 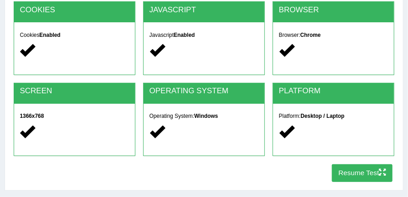 I want to click on strong: Chrome, so click(x=310, y=35).